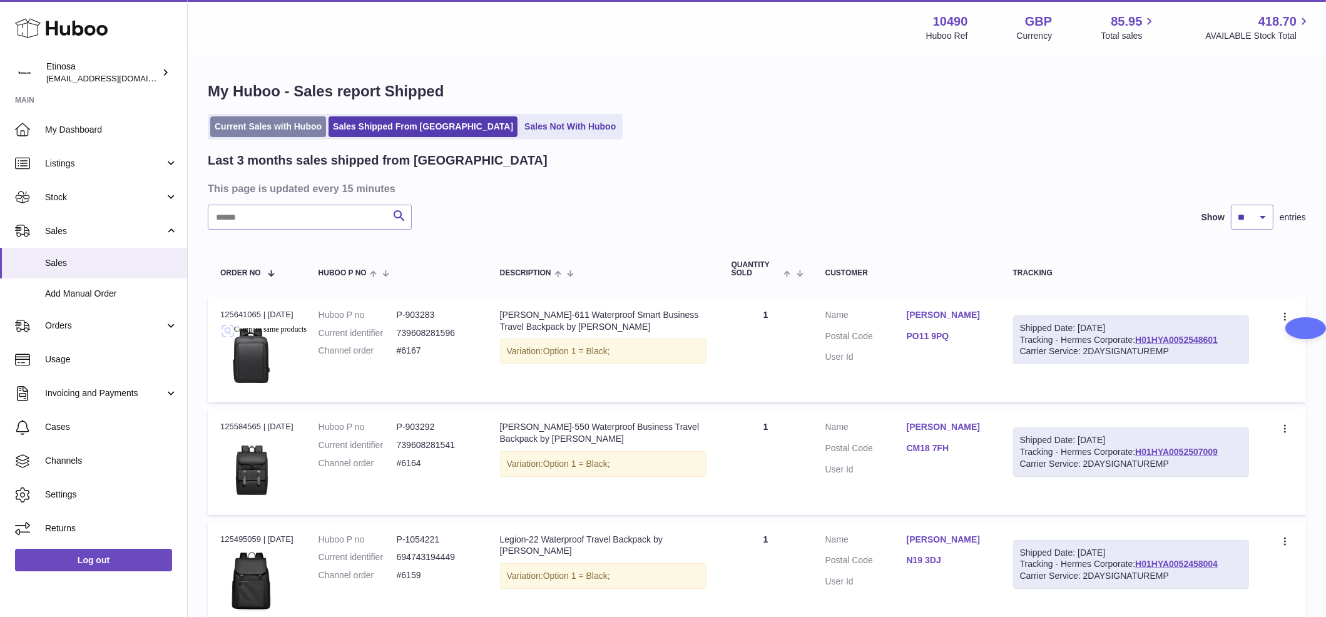  Describe the element at coordinates (1127, 21) in the screenshot. I see `span: 85.95` at that location.